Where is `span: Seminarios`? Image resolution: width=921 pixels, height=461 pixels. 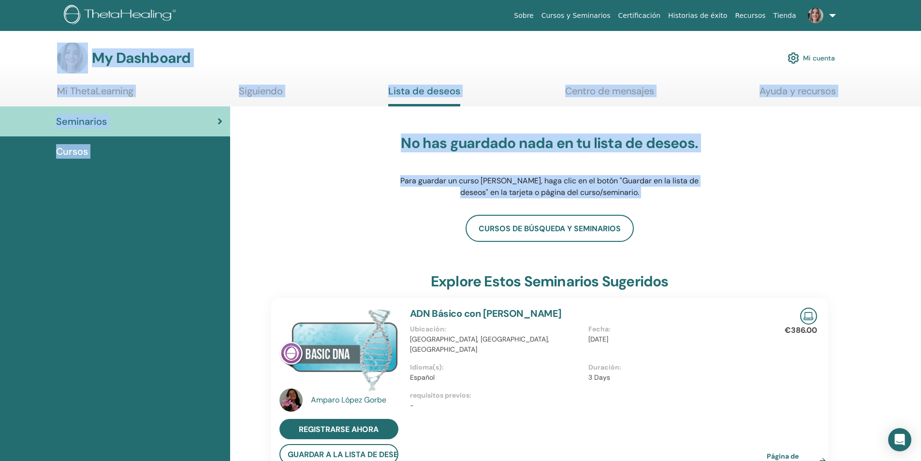 span: Seminarios is located at coordinates (81, 121).